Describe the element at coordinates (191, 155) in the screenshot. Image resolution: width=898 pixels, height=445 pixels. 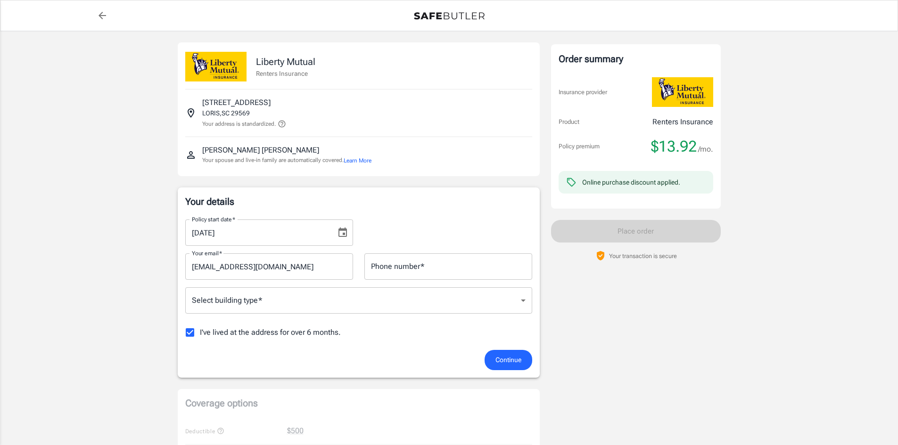
I see `svg: Insured person` at that location.